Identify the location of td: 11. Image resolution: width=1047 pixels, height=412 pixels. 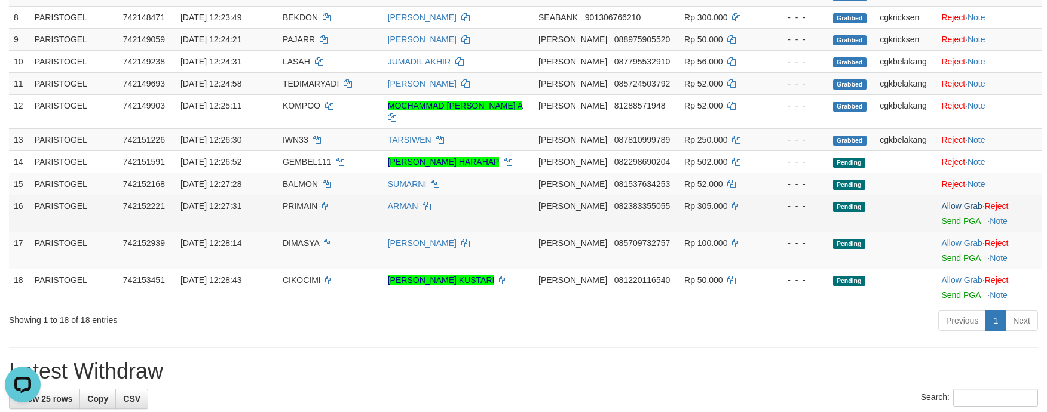
(19, 83).